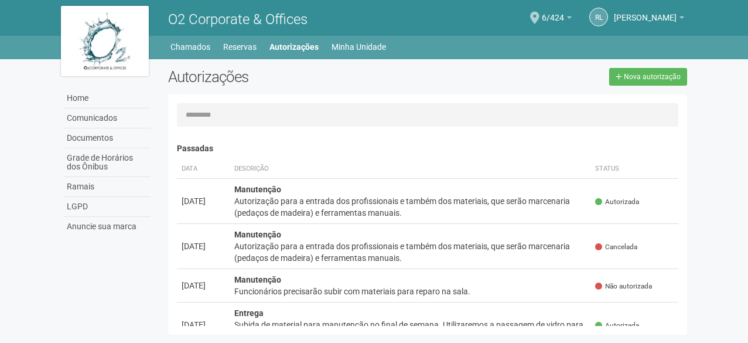 The width and height of the screenshot is (748, 343). What do you see at coordinates (249, 313) in the screenshot?
I see `strong: Entrega` at bounding box center [249, 313].